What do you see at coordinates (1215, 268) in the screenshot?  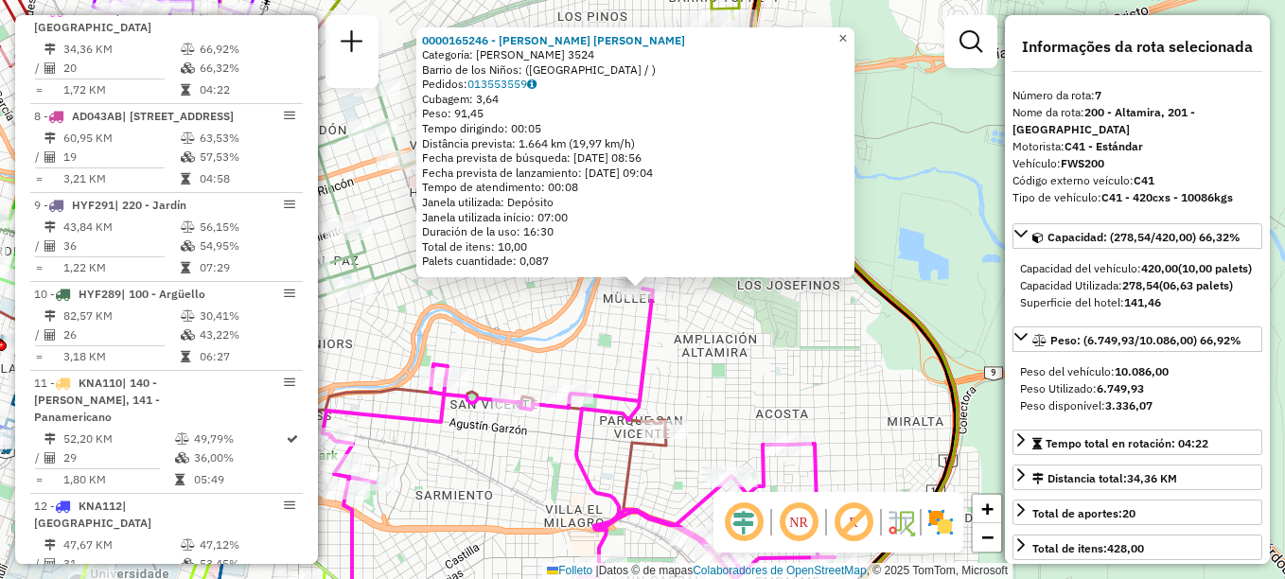 I see `strong: (10,00 palets)` at bounding box center [1215, 268].